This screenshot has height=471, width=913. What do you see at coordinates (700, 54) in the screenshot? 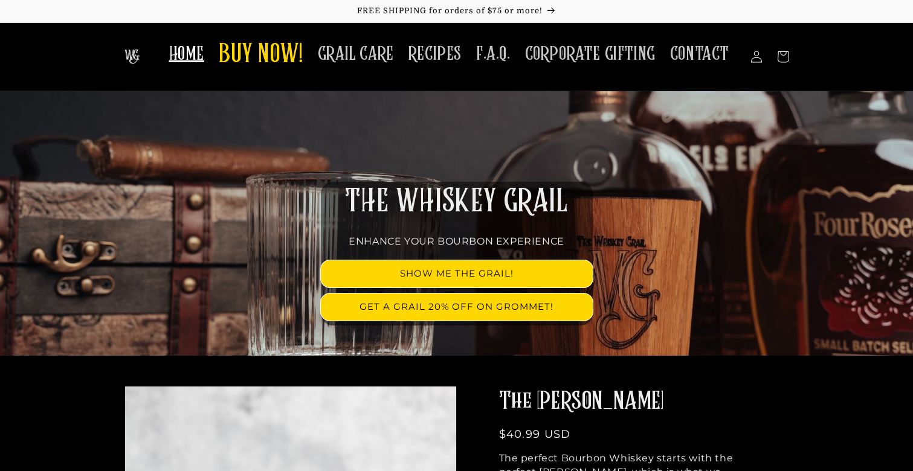
I see `span: CONTACT` at bounding box center [700, 54].